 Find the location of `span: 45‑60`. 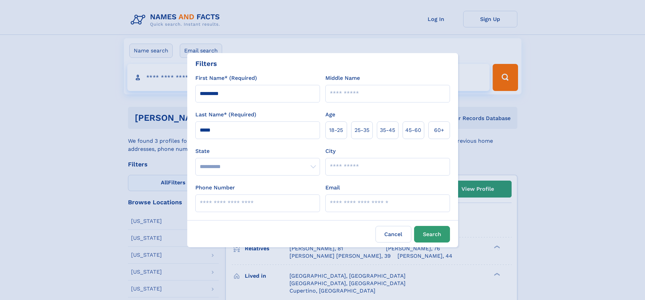

span: 45‑60 is located at coordinates (413, 130).